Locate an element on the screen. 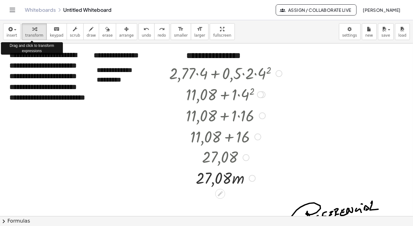 The height and width of the screenshot is (226, 413). i: keyboard is located at coordinates (56, 29).